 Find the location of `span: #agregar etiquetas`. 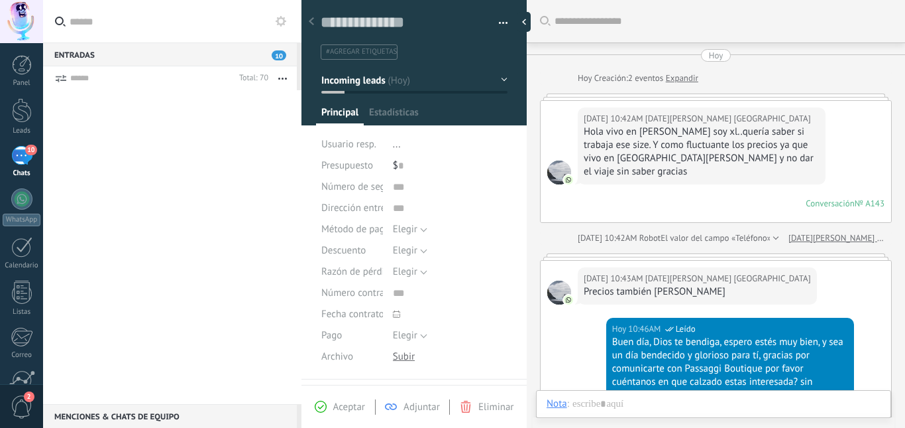

span: #agregar etiquetas is located at coordinates (361, 52).